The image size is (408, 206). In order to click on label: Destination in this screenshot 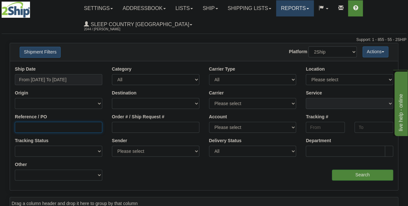, I will do `click(124, 93)`.